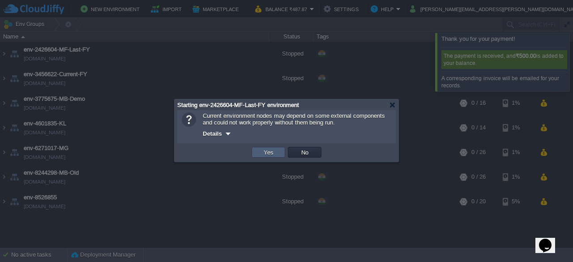 The width and height of the screenshot is (573, 262). What do you see at coordinates (269, 152) in the screenshot?
I see `button: Yes` at bounding box center [269, 152].